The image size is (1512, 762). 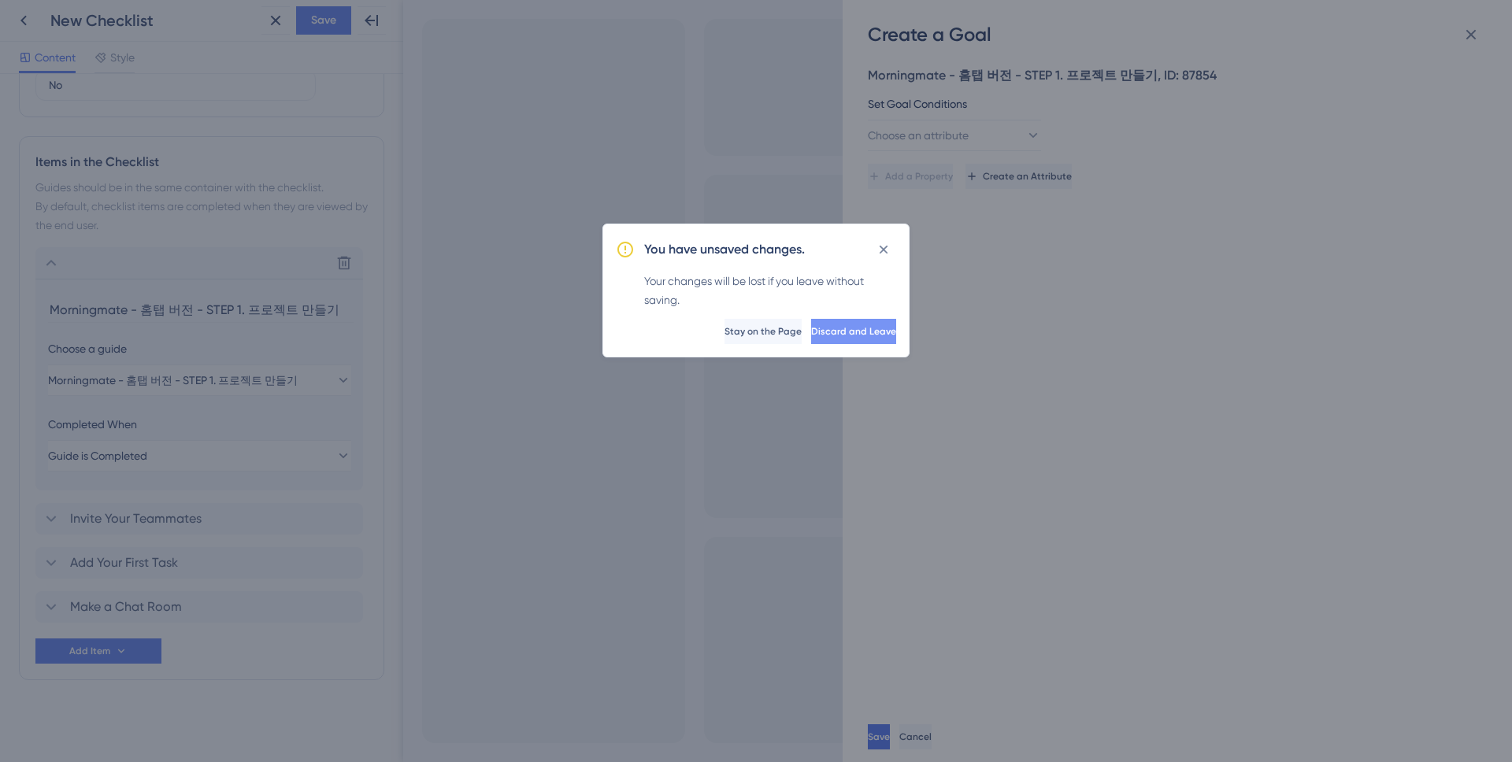 I want to click on span: Discard and Leave, so click(x=853, y=331).